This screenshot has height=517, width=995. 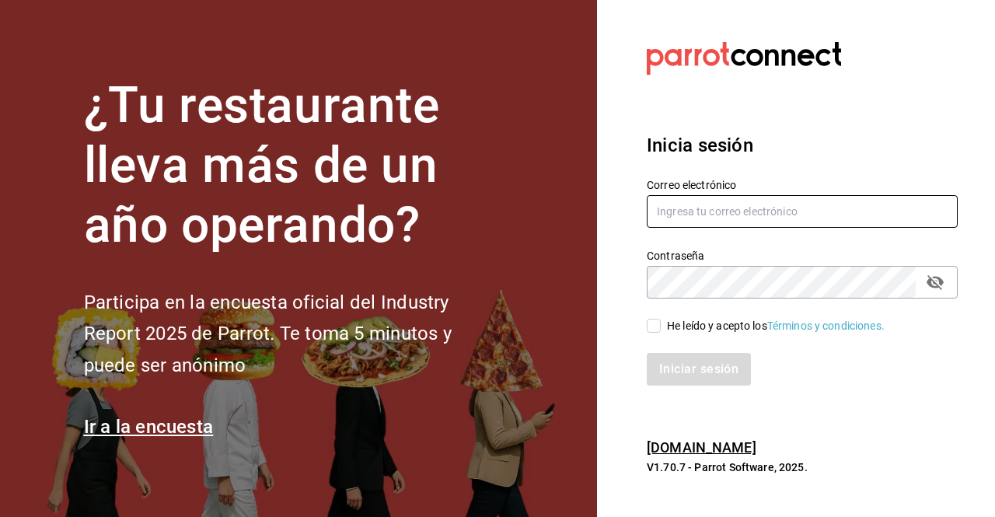 I want to click on label: Correo electrónico, so click(x=802, y=185).